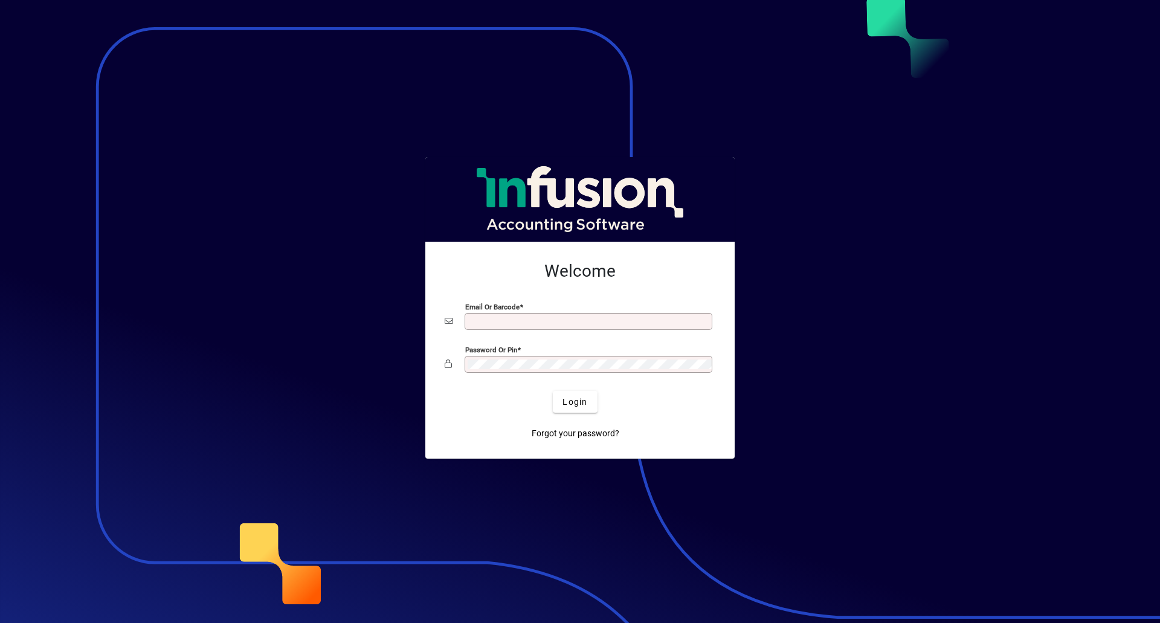 The height and width of the screenshot is (623, 1160). I want to click on span: Login, so click(575, 402).